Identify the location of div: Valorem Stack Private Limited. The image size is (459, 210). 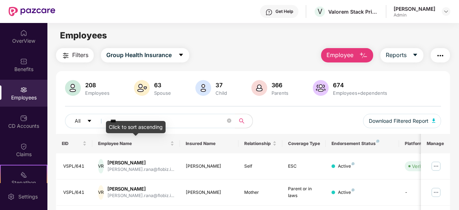
(354, 12).